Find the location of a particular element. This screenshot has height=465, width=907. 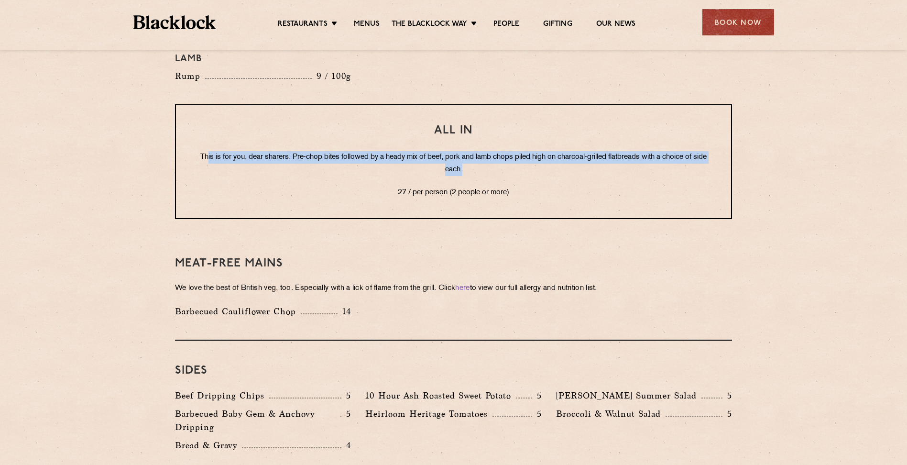

div: Book Now is located at coordinates (738, 22).